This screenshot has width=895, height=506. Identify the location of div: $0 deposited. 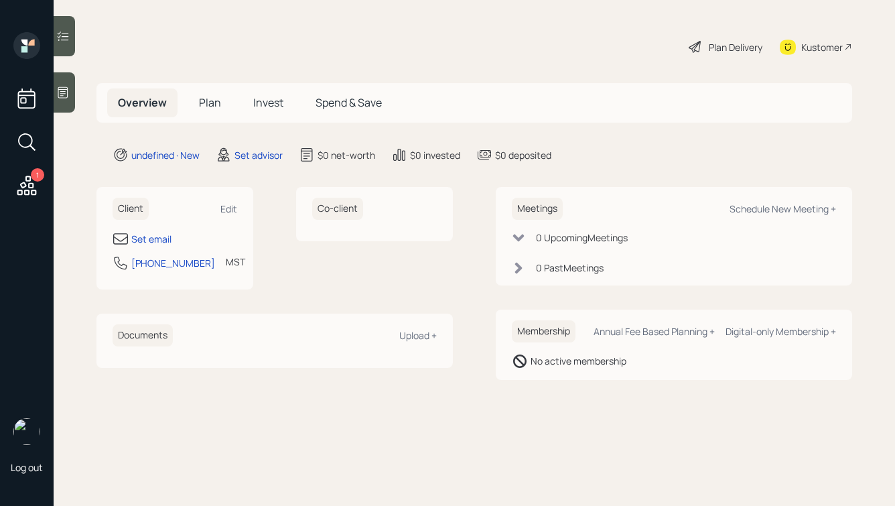
(523, 155).